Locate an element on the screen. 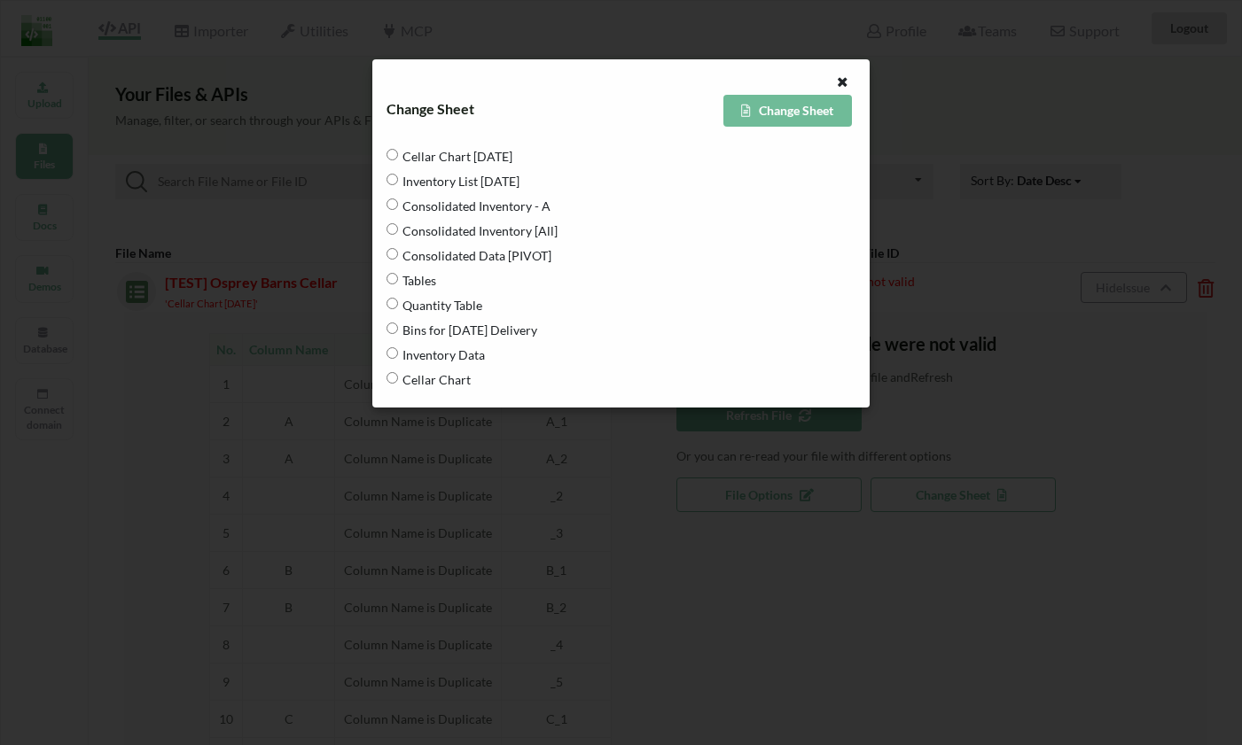  span: Inventory Data is located at coordinates (441, 355).